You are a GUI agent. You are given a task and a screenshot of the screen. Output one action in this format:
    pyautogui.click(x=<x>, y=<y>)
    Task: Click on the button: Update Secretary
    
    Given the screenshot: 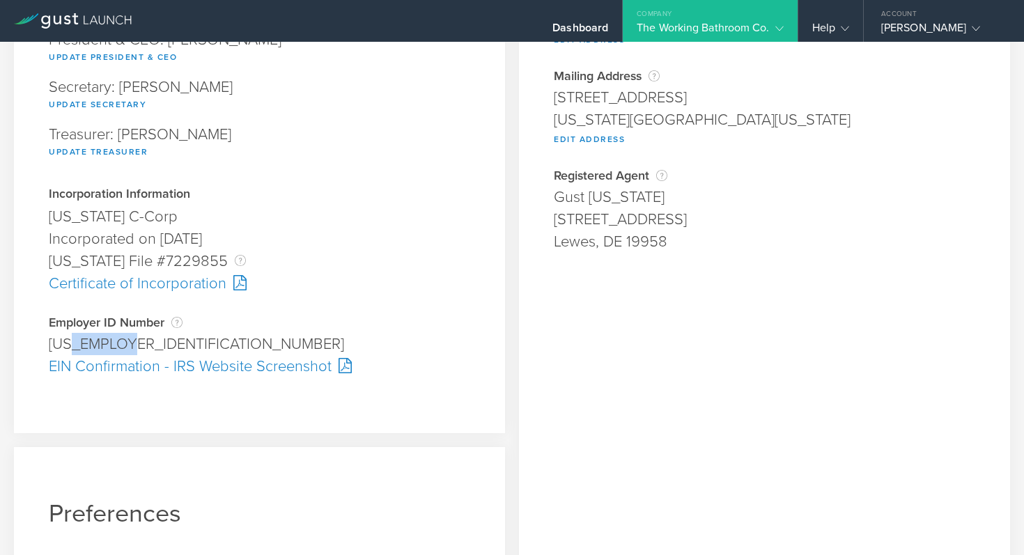 What is the action you would take?
    pyautogui.click(x=98, y=104)
    